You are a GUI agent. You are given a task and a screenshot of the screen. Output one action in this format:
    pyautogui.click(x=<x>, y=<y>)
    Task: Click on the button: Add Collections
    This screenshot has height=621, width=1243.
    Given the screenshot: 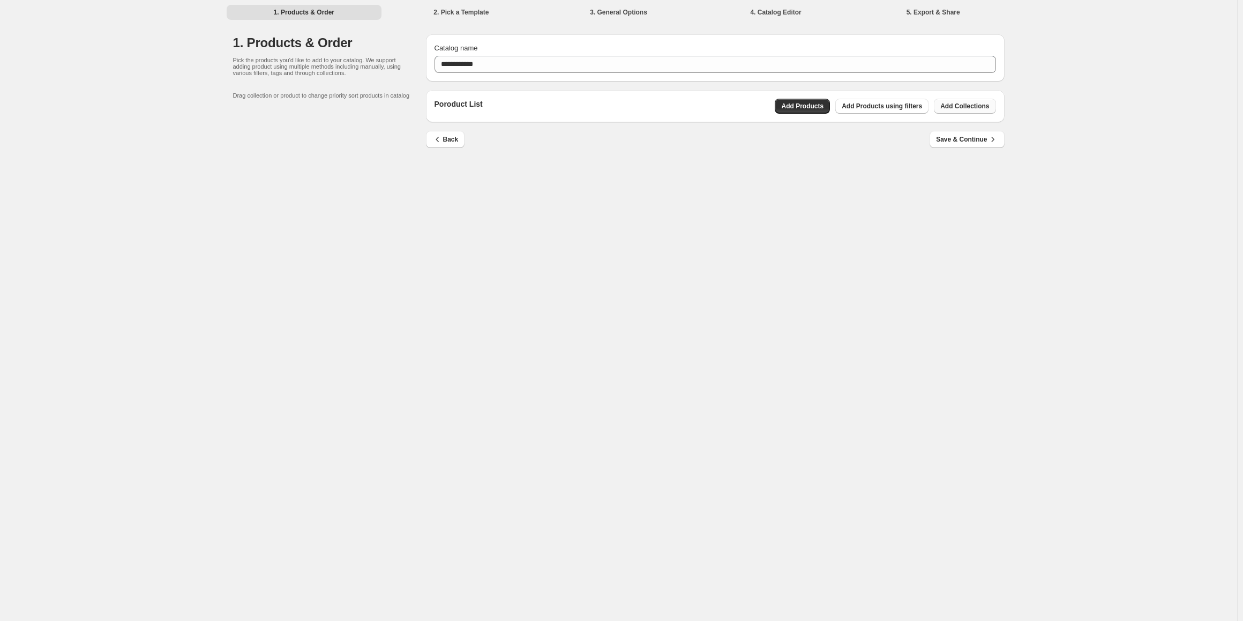 What is the action you would take?
    pyautogui.click(x=965, y=106)
    